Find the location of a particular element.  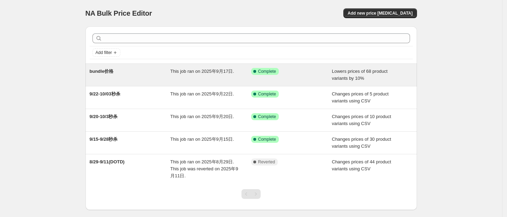

span: This job ran on 2025年9月20日. is located at coordinates (202, 116).